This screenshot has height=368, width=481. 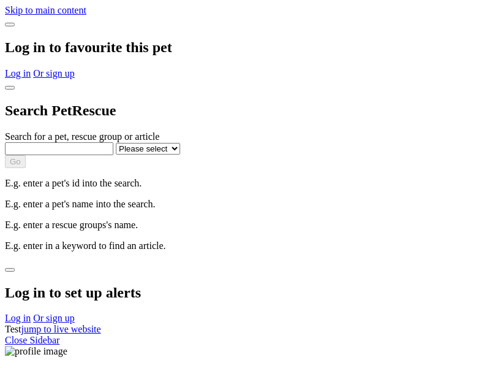 I want to click on a: Close Sidebar, so click(x=32, y=340).